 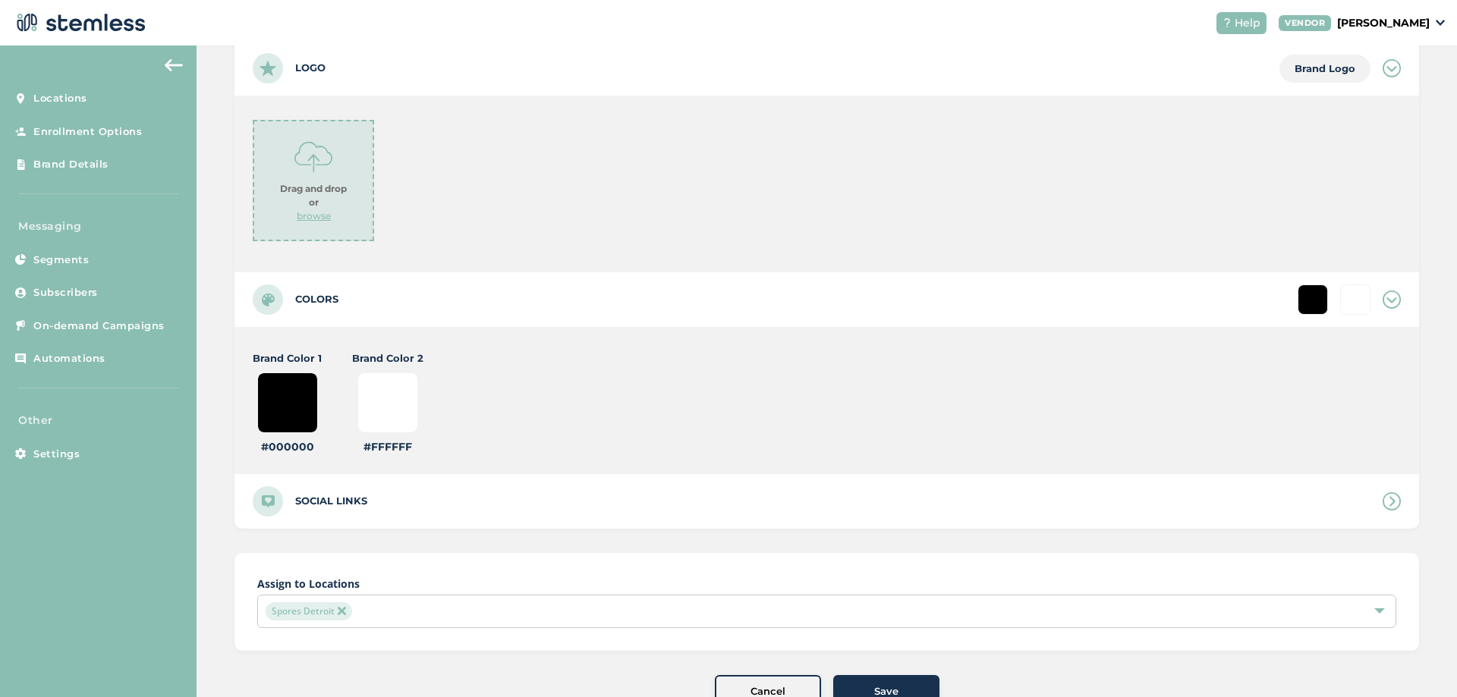 What do you see at coordinates (60, 99) in the screenshot?
I see `span: Locations` at bounding box center [60, 99].